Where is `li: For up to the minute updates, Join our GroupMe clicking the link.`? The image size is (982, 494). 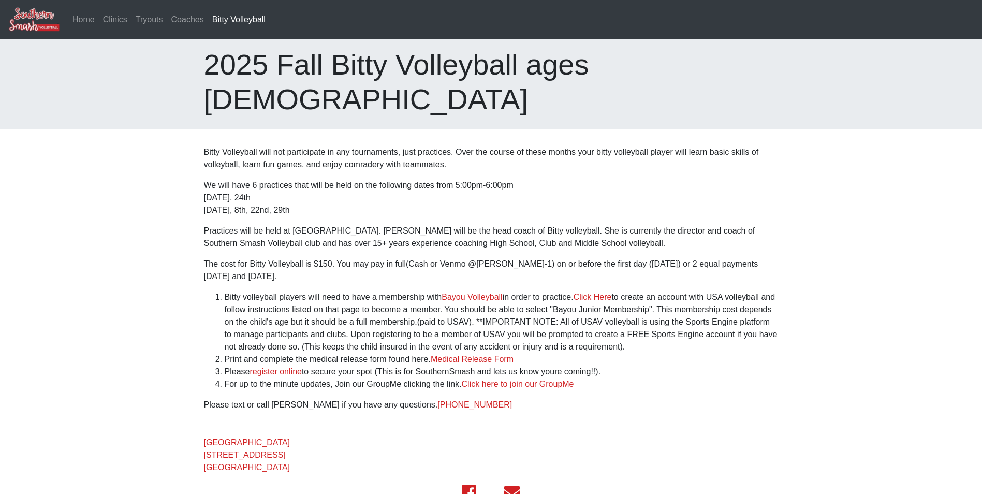
li: For up to the minute updates, Join our GroupMe clicking the link. is located at coordinates (502, 384).